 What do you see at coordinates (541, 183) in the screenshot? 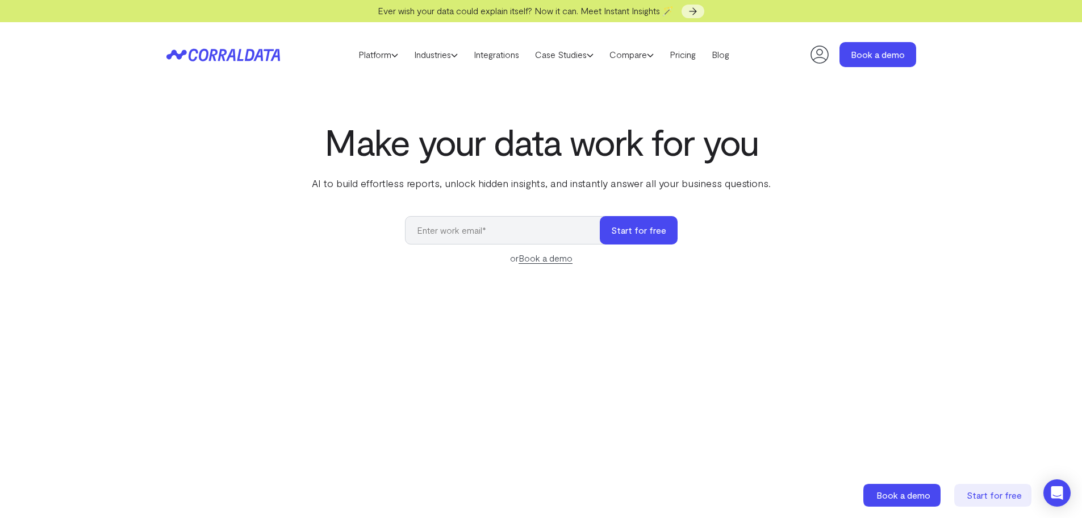
I see `p: AI to build effortless reports, unlock hidden insights, and instantly answer all your business qu...` at bounding box center [541, 183].